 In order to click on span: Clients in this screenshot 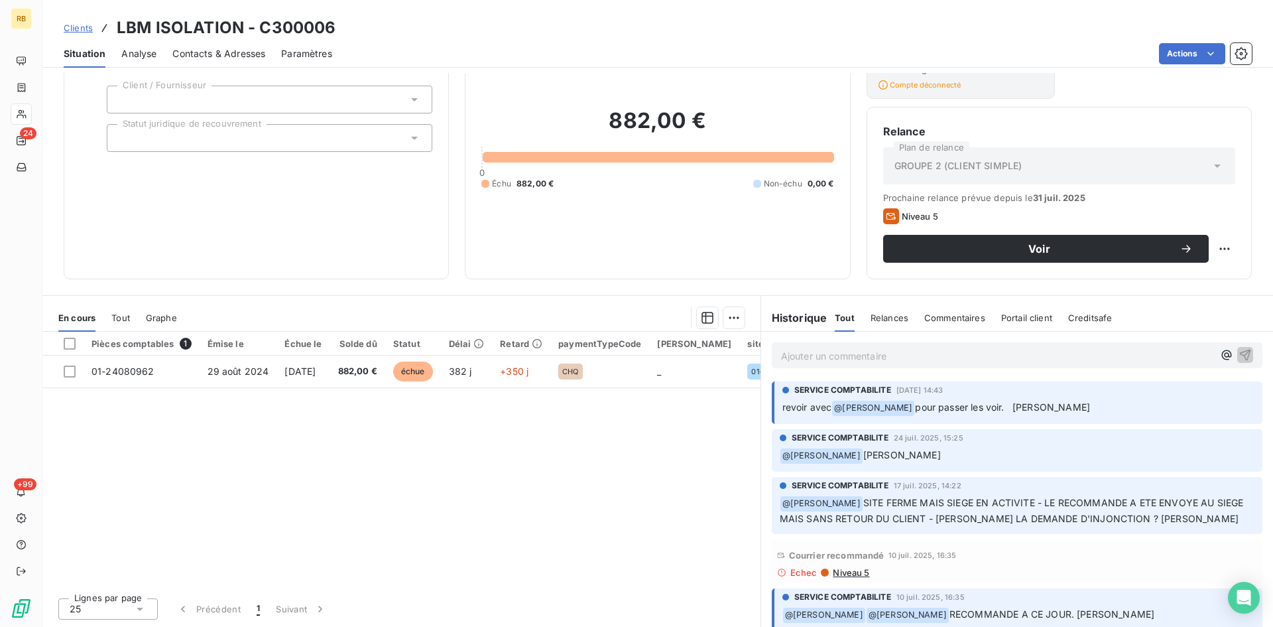, I will do `click(78, 28)`.